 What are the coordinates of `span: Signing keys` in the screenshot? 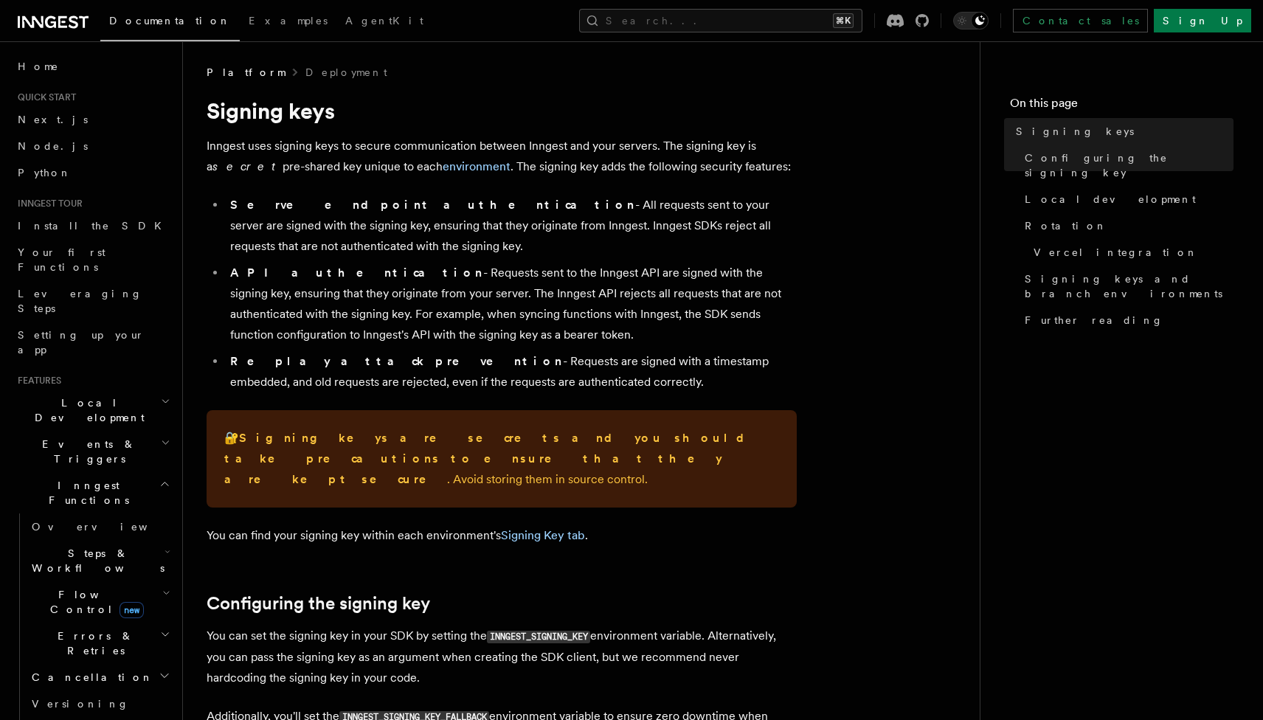 It's located at (1075, 131).